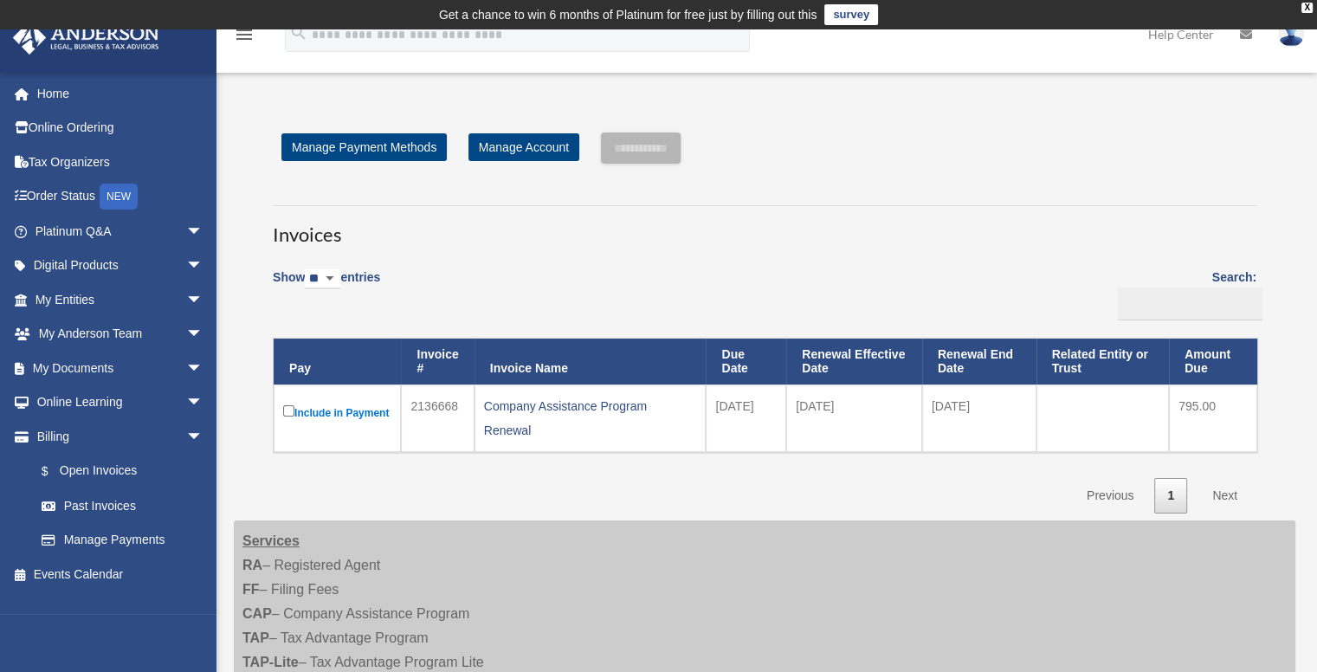  Describe the element at coordinates (256, 638) in the screenshot. I see `strong: TAP` at that location.